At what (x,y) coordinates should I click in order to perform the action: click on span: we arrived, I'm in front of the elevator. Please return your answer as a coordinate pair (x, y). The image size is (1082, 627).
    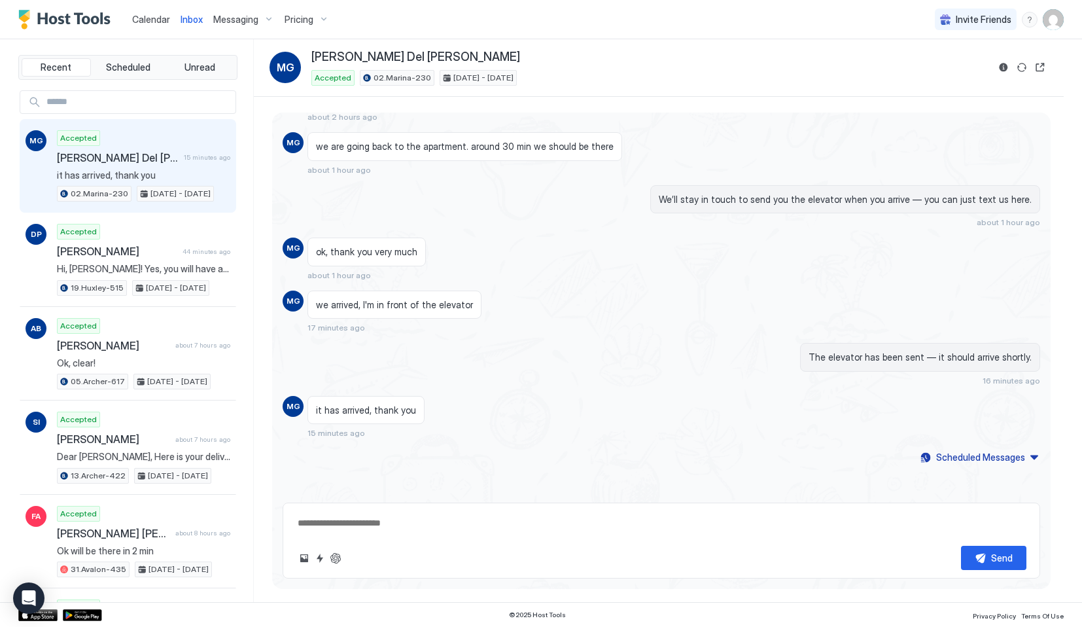
    Looking at the image, I should click on (394, 305).